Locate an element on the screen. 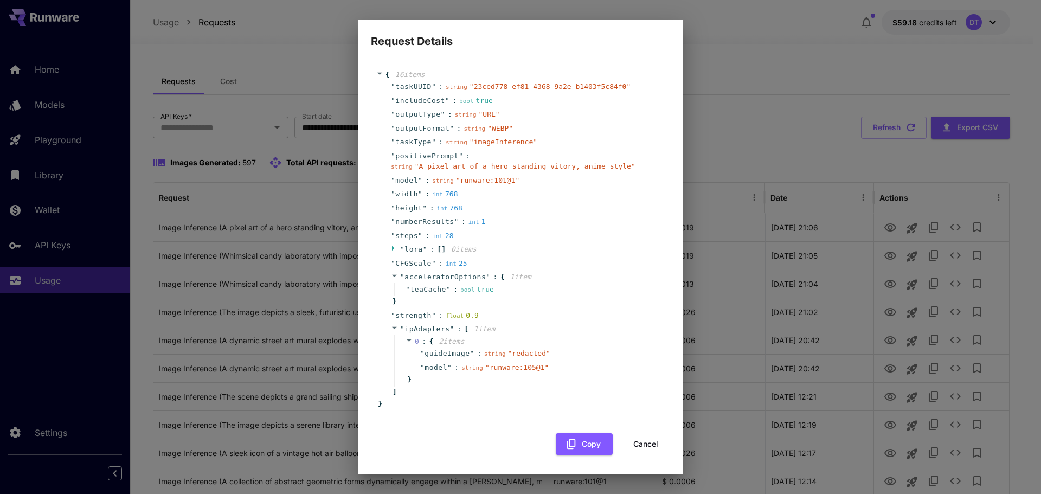  span: numberResults is located at coordinates (425, 222).